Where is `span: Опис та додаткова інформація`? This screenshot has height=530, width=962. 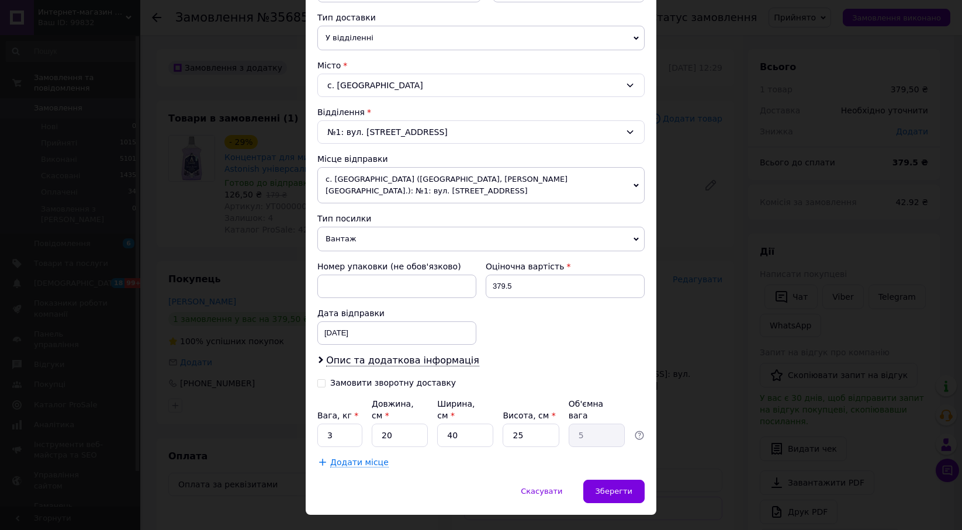
span: Опис та додаткова інформація is located at coordinates (403, 361).